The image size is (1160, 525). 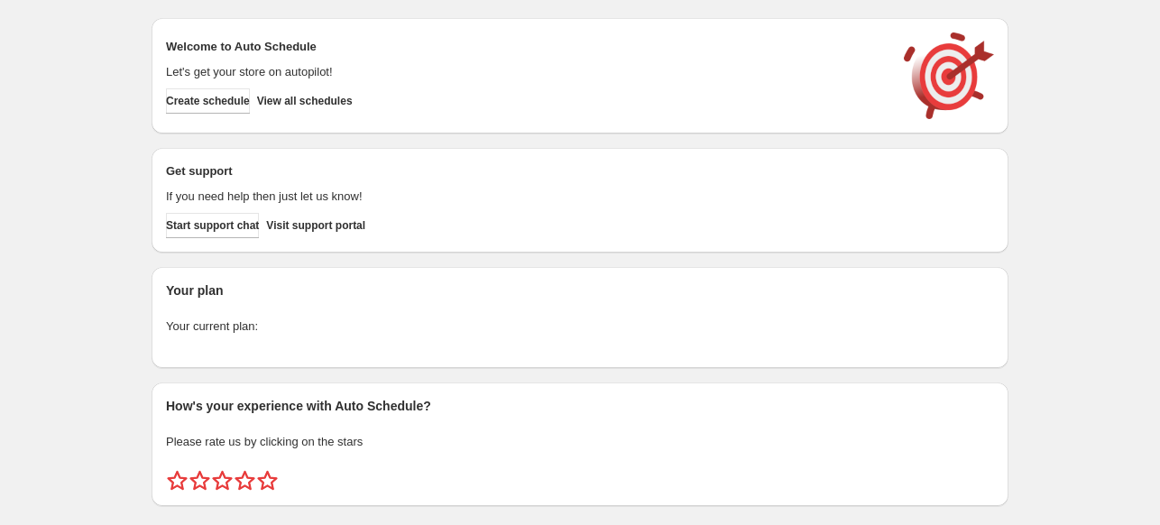 I want to click on p: If you need help then just let us know!, so click(x=526, y=197).